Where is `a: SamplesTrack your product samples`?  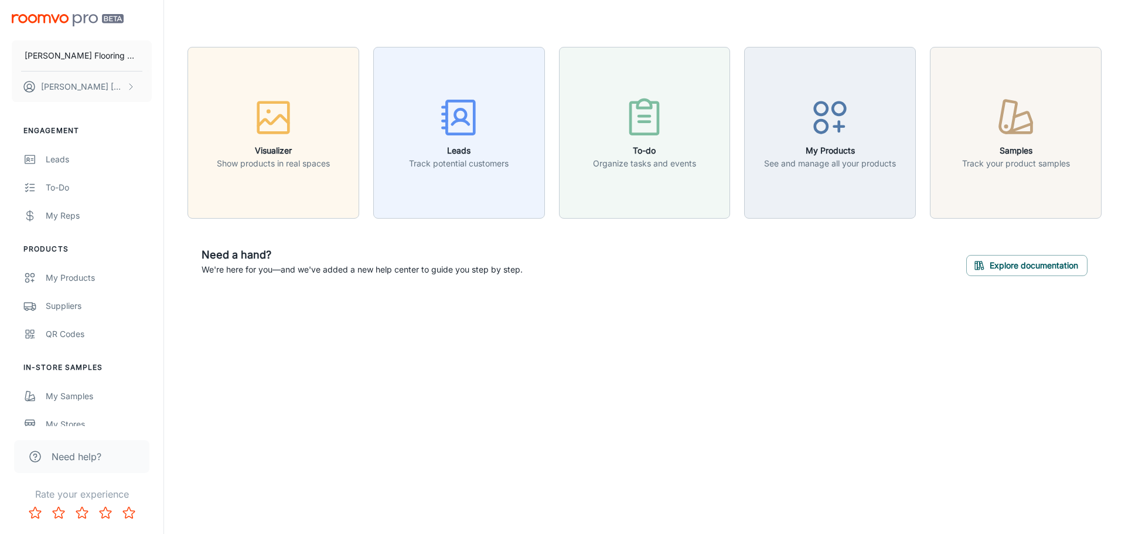
a: SamplesTrack your product samples is located at coordinates (1015, 132).